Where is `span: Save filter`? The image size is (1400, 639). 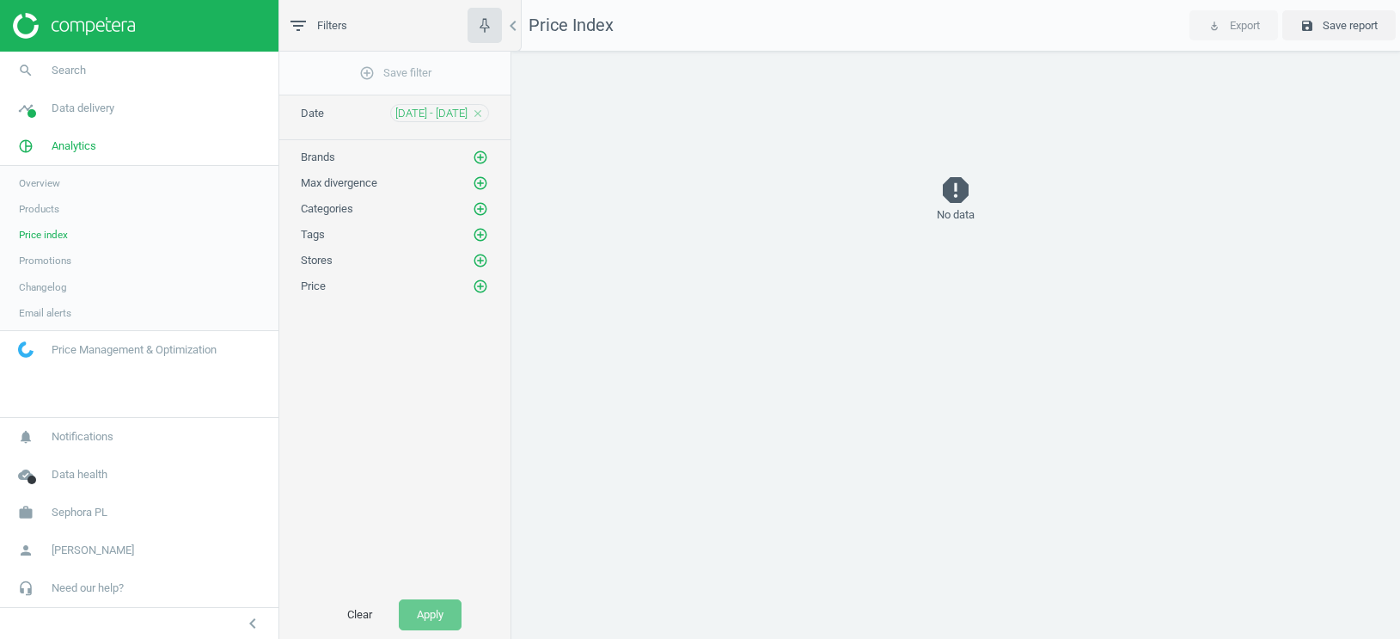
span: Save filter is located at coordinates (395, 73).